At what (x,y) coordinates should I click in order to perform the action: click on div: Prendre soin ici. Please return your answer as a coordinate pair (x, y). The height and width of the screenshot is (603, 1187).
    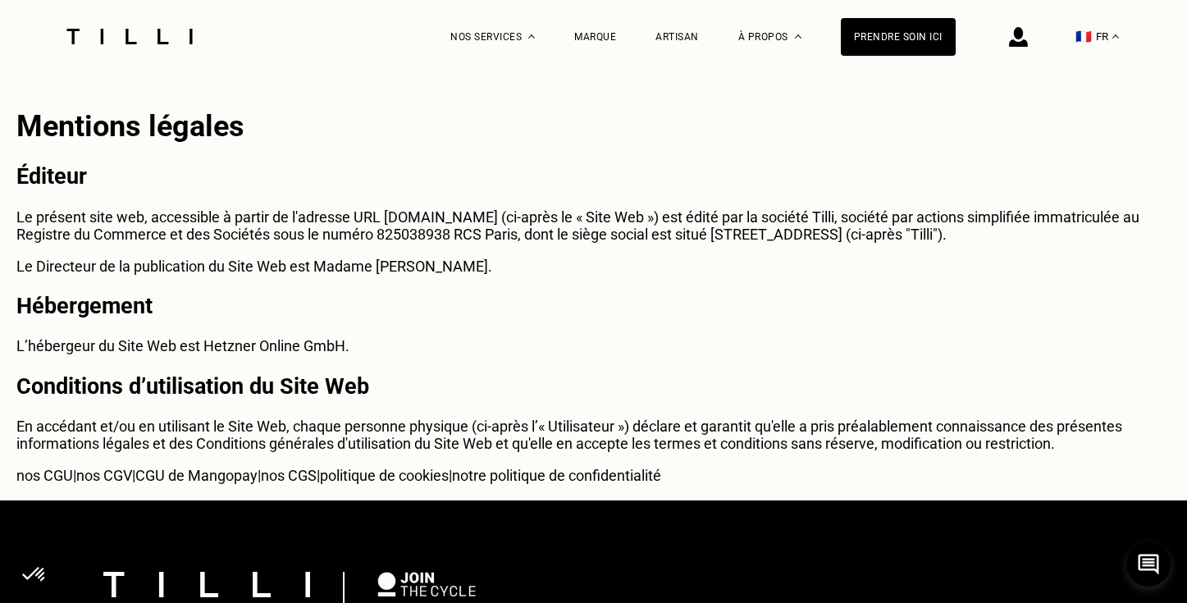
    Looking at the image, I should click on (898, 37).